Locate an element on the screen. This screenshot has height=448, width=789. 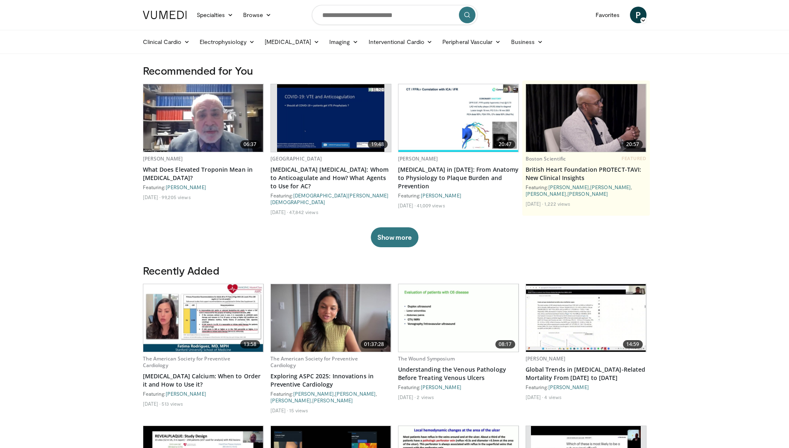
a: British Heart Foundation PROTECT-TAVI: New Clinical Insights is located at coordinates (586, 174).